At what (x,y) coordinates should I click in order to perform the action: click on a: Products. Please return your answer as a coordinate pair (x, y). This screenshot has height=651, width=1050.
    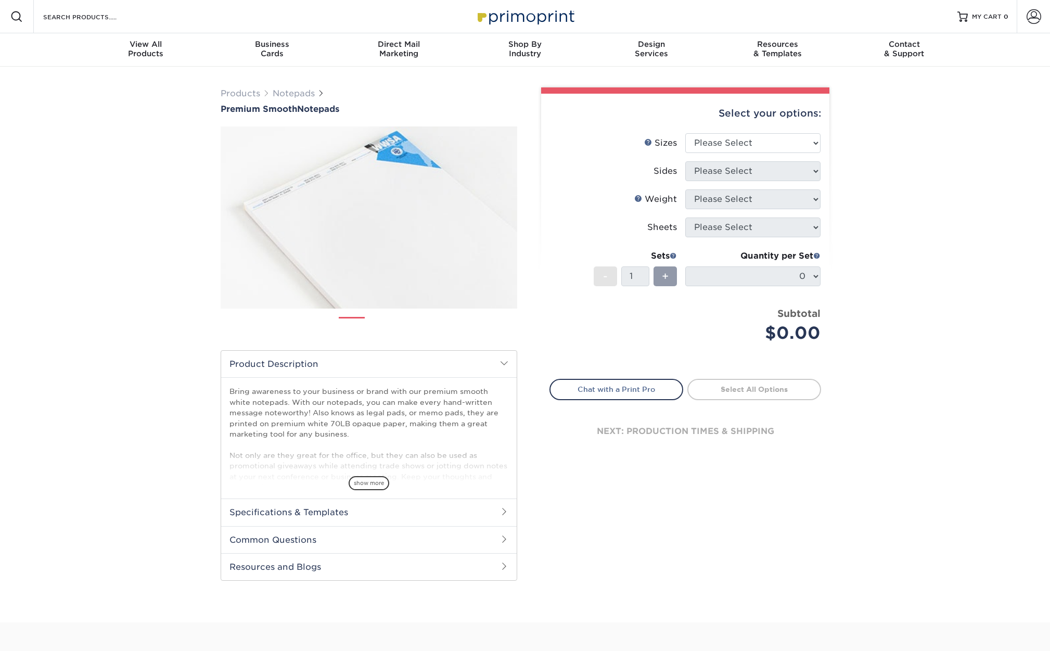
    Looking at the image, I should click on (240, 93).